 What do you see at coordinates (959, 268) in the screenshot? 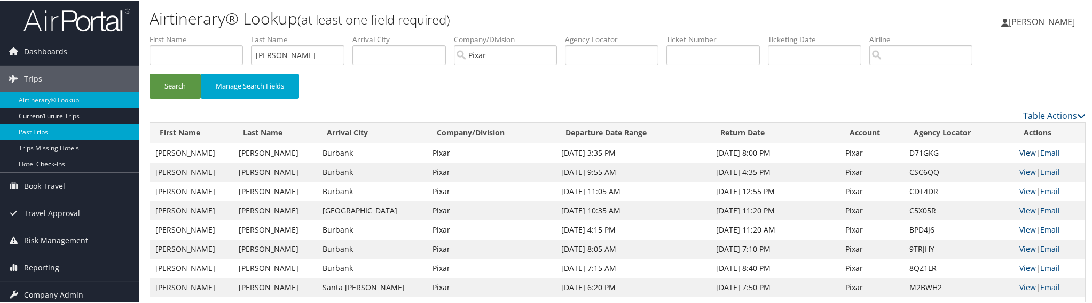
I see `td: 8QZ1LR` at bounding box center [959, 268].